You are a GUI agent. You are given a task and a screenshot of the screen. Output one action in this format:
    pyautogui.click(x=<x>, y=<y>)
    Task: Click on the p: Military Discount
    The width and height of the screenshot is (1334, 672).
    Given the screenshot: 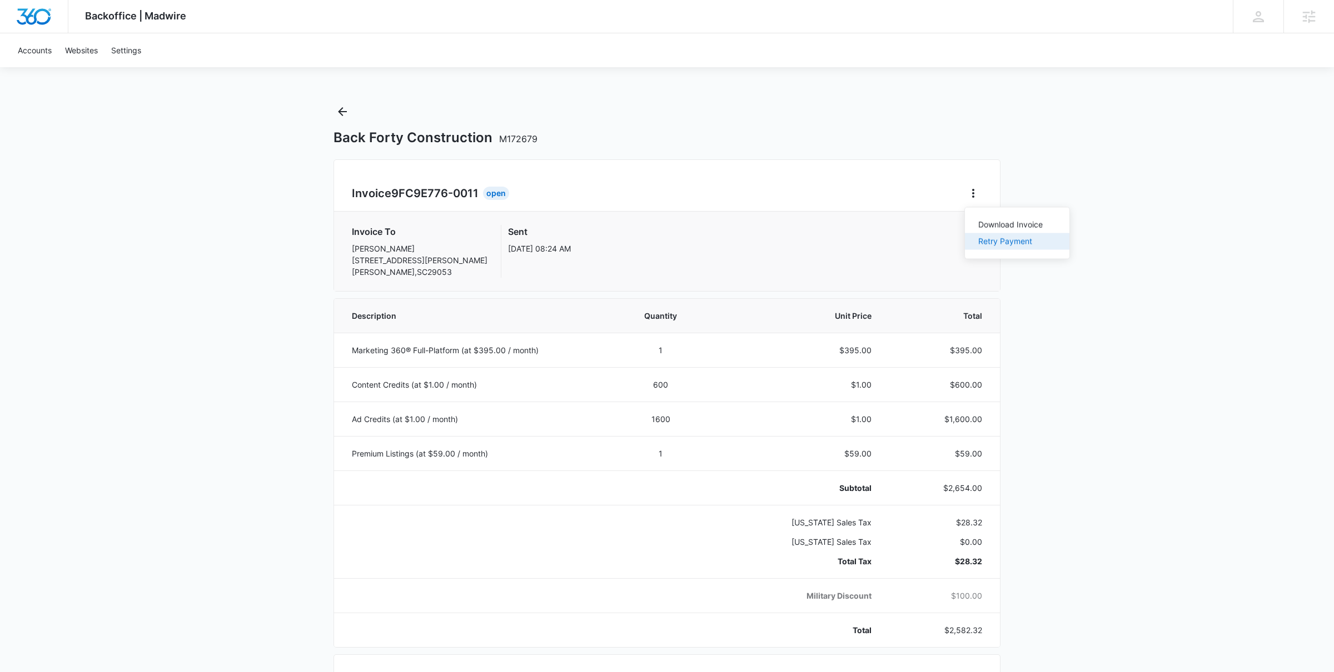 What is the action you would take?
    pyautogui.click(x=797, y=596)
    